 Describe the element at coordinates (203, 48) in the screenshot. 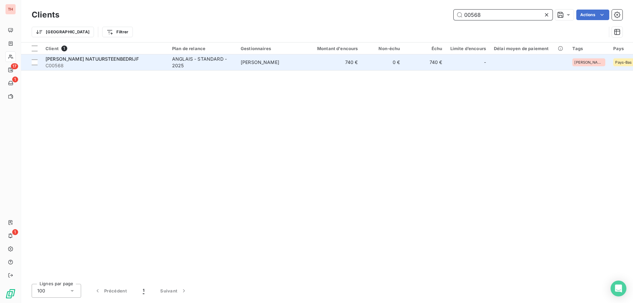

I see `div: Plan de relance` at that location.